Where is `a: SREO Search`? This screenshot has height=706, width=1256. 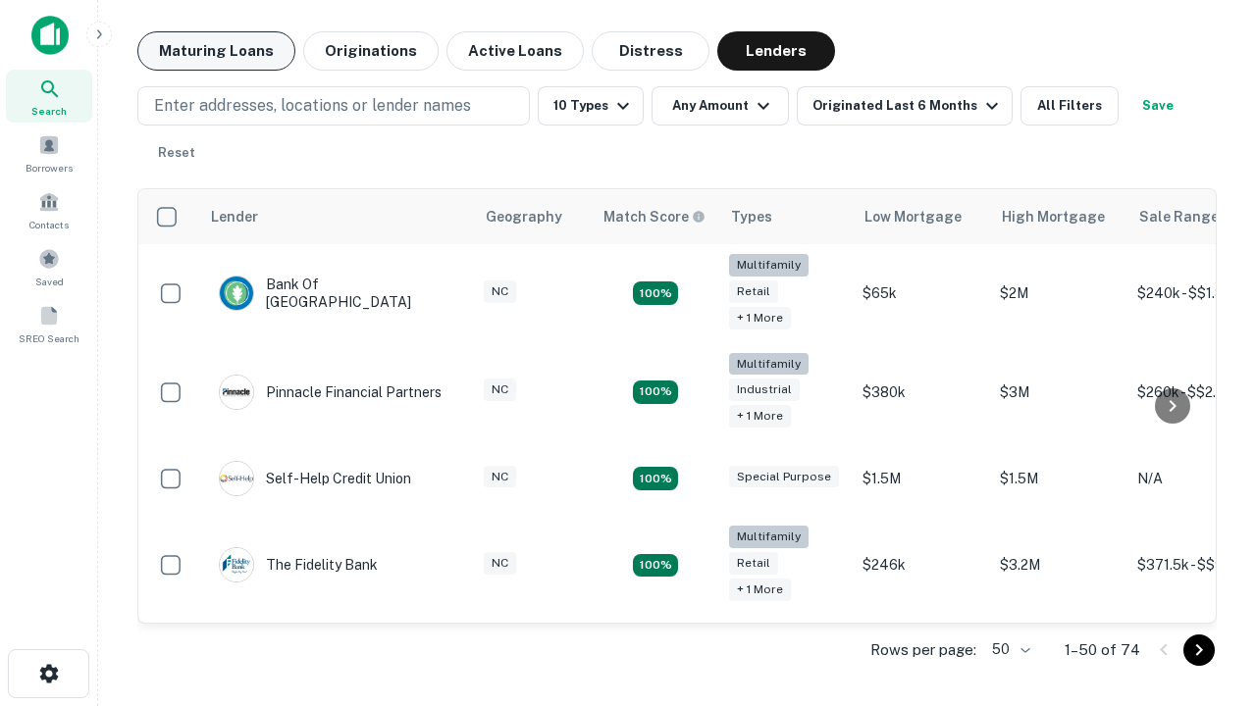
a: SREO Search is located at coordinates (49, 324).